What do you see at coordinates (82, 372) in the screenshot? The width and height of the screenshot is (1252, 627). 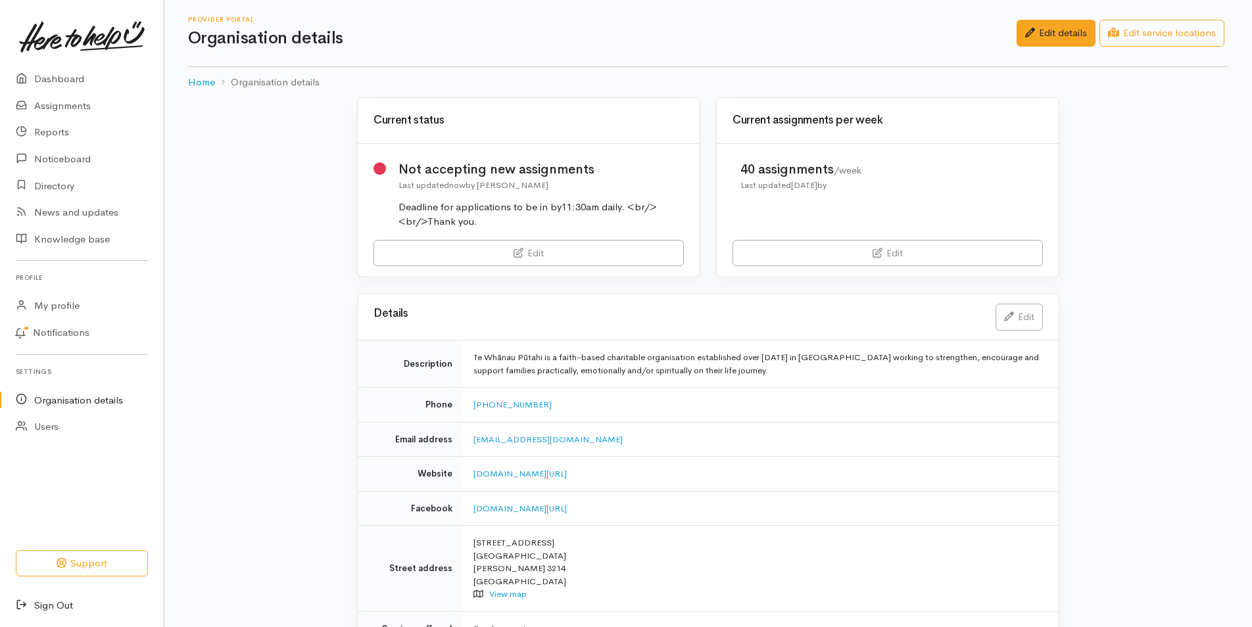 I see `h6: Settings` at bounding box center [82, 372].